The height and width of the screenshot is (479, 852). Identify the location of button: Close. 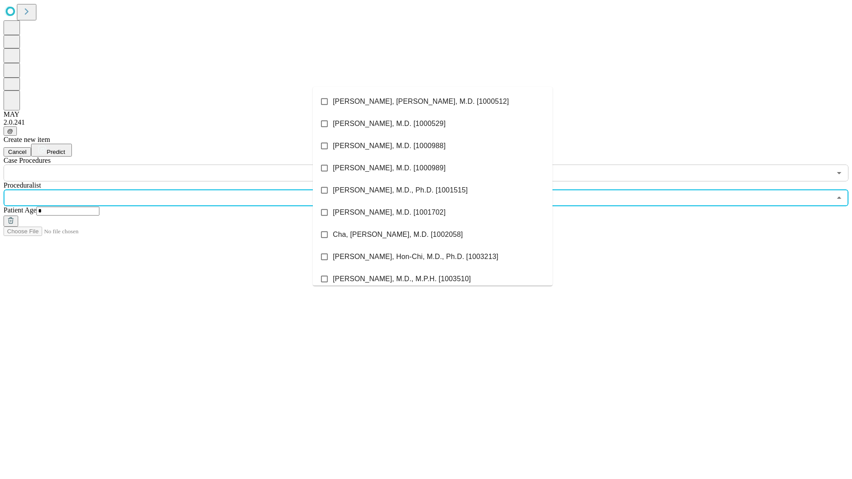
(839, 198).